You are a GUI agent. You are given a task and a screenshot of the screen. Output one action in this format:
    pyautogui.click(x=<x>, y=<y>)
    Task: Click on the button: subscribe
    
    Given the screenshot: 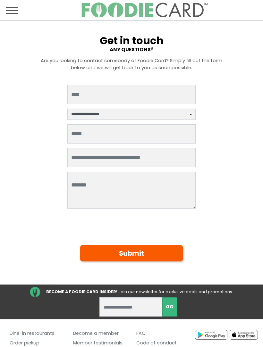 What is the action you would take?
    pyautogui.click(x=170, y=307)
    